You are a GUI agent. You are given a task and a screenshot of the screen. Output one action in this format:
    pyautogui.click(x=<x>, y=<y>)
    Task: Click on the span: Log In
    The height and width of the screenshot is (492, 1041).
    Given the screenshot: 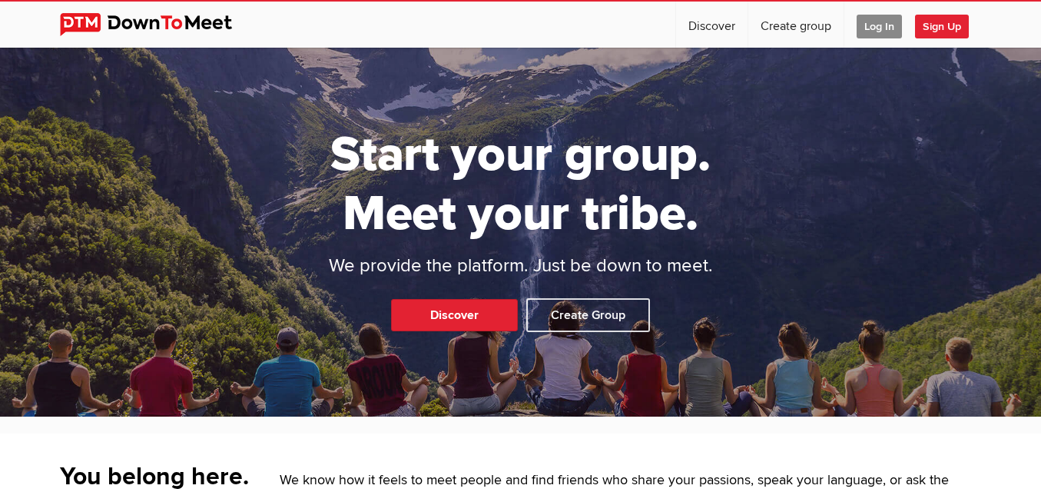 What is the action you would take?
    pyautogui.click(x=879, y=26)
    